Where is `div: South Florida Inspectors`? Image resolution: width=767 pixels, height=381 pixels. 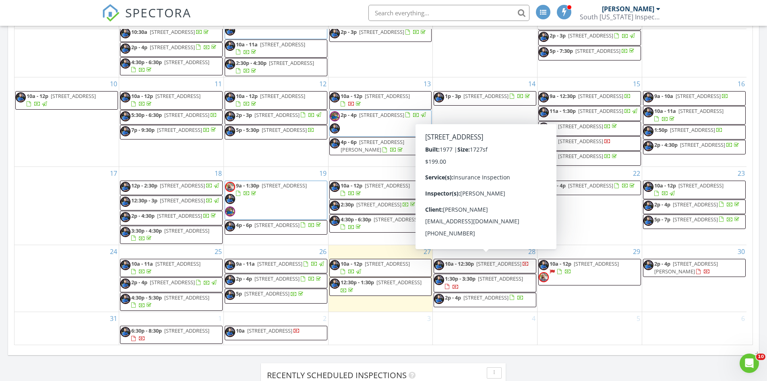
div: South Florida Inspectors is located at coordinates (620, 17).